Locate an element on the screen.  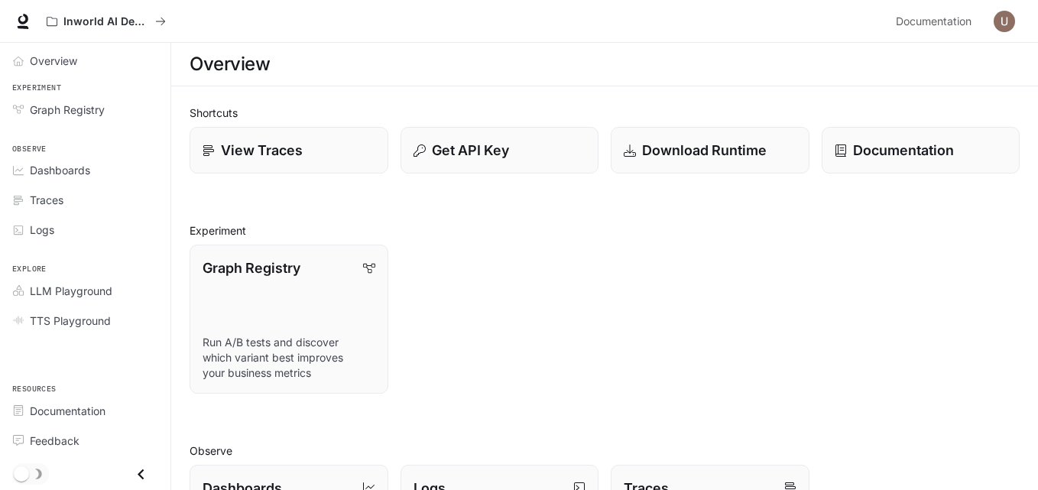
a: Download Runtime is located at coordinates (710, 150).